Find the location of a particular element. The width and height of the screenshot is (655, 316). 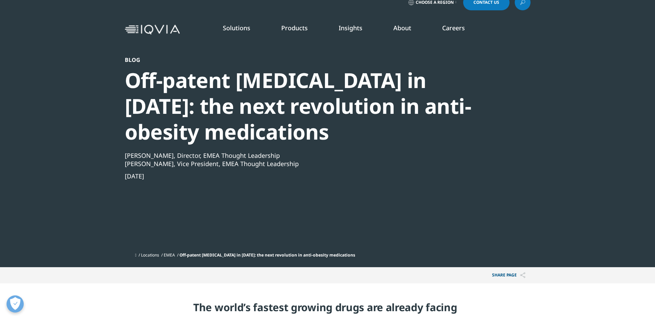

button: Open Preferences is located at coordinates (15, 304).